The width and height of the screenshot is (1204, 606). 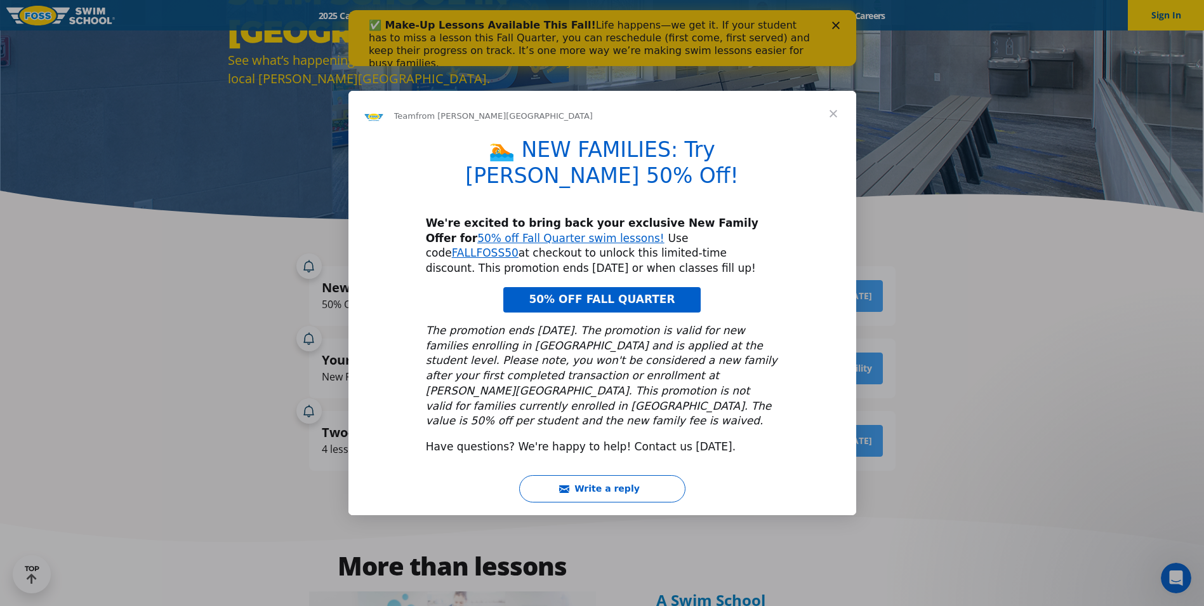 I want to click on b: ✅ Make-Up Lessons Available This Fall!, so click(x=134, y=15).